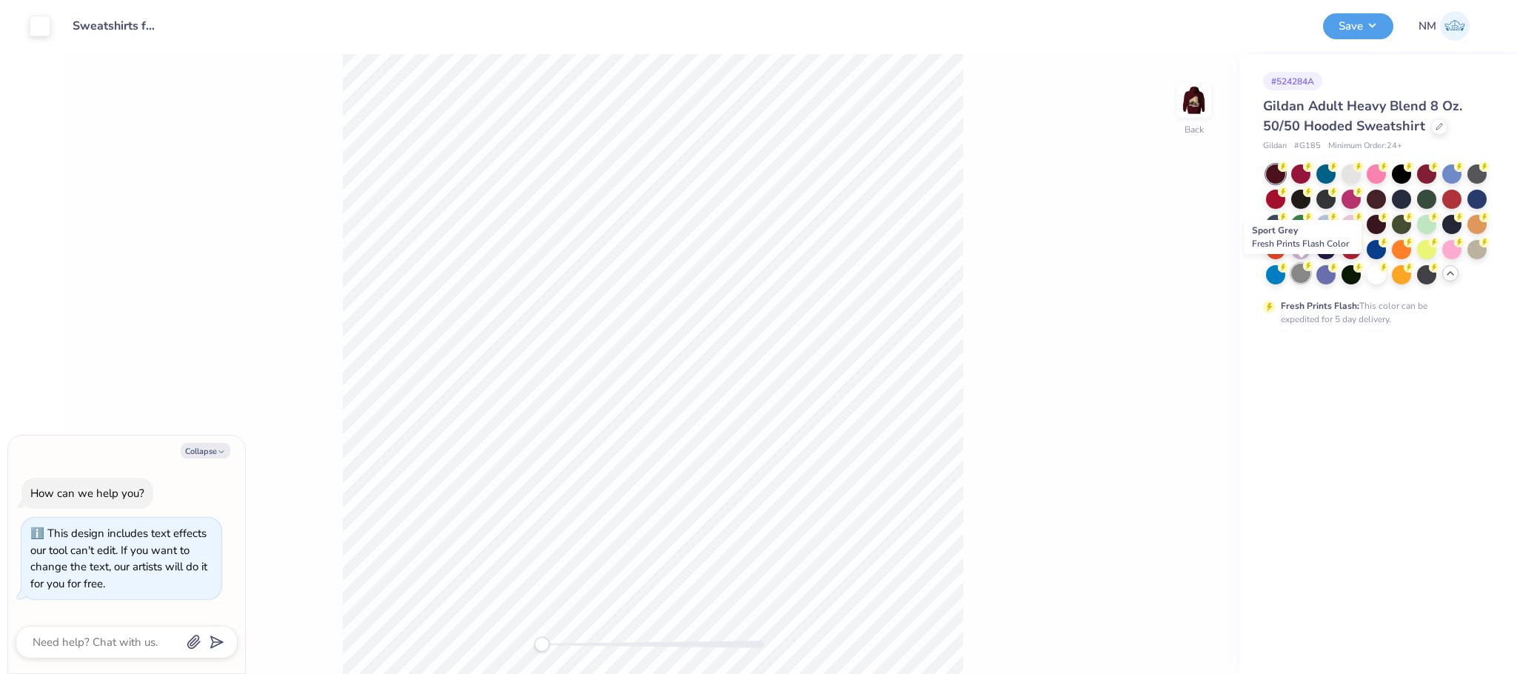  Describe the element at coordinates (1308, 146) in the screenshot. I see `span: # G185` at that location.